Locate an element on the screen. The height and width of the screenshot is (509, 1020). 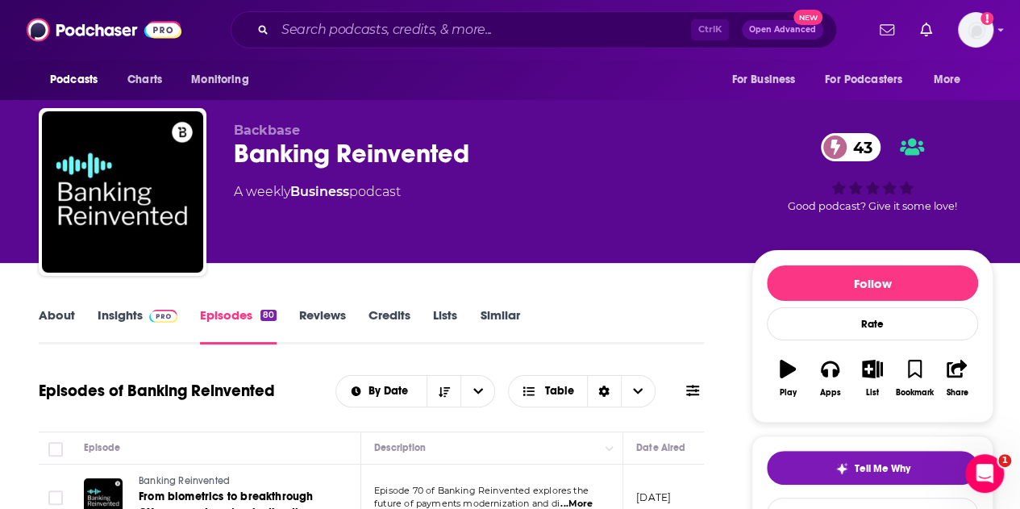
span: Open Advanced is located at coordinates (782, 30).